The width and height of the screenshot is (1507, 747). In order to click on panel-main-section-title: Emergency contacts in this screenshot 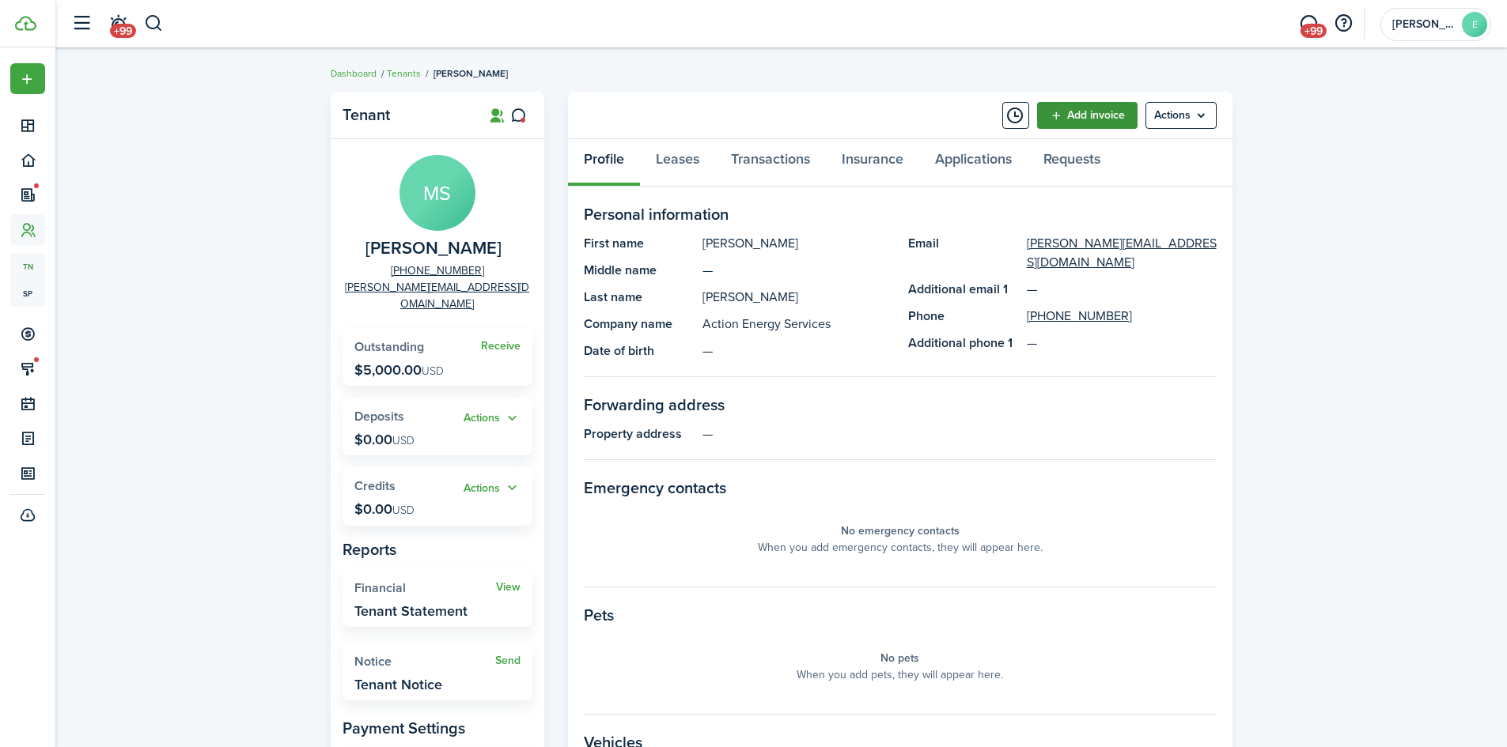, I will do `click(900, 488)`.